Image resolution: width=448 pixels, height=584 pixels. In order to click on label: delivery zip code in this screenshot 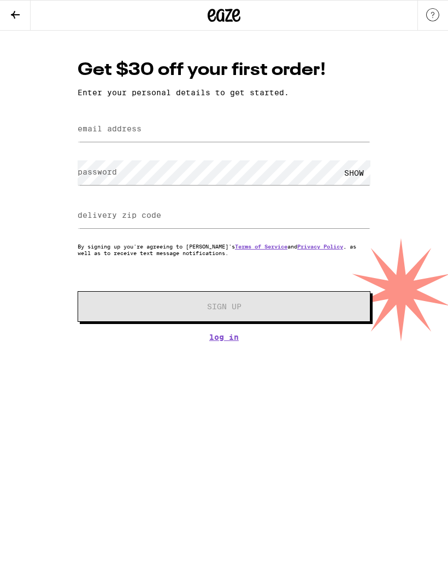, I will do `click(119, 215)`.